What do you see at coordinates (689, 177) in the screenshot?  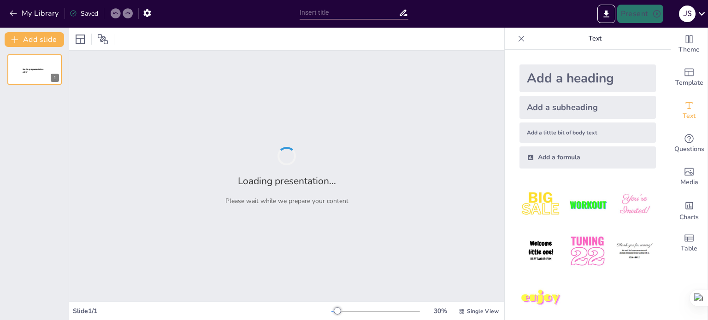 I see `div: Add images, graphics, shapes or video` at bounding box center [689, 177].